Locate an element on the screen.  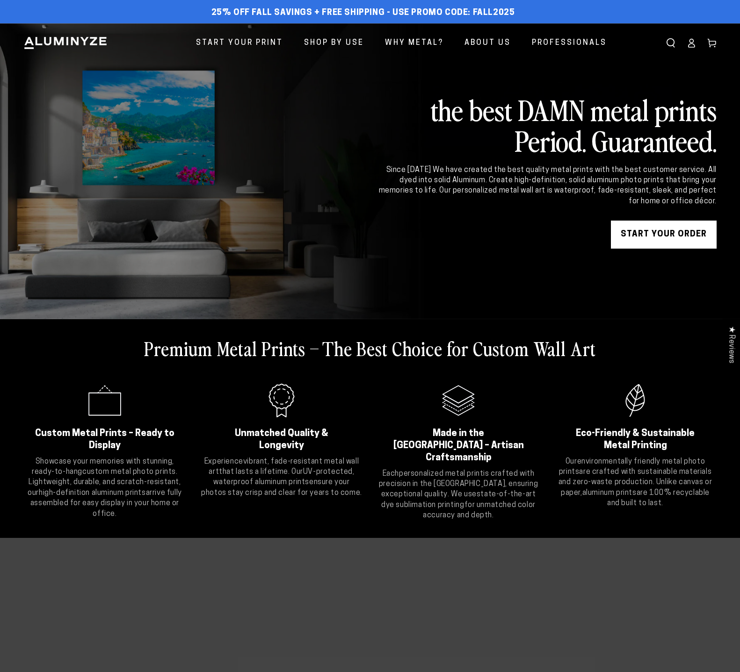
a: About Us is located at coordinates (487, 43).